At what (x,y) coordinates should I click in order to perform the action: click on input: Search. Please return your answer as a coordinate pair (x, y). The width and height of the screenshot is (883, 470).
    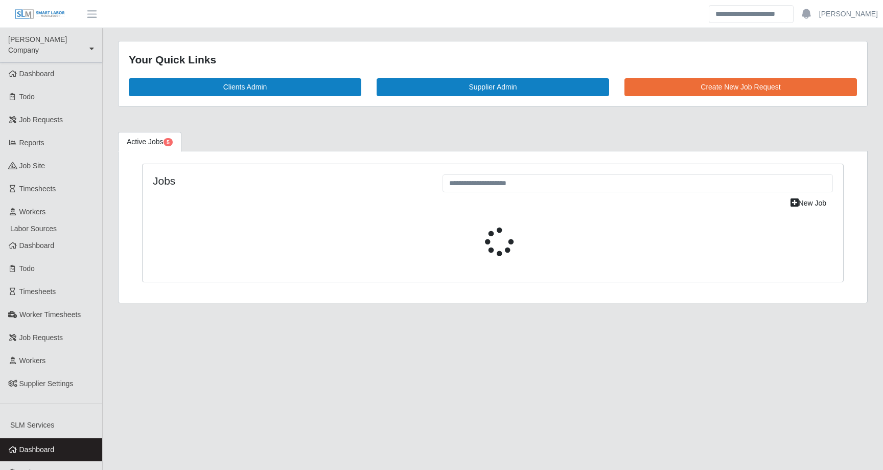
    Looking at the image, I should click on (751, 14).